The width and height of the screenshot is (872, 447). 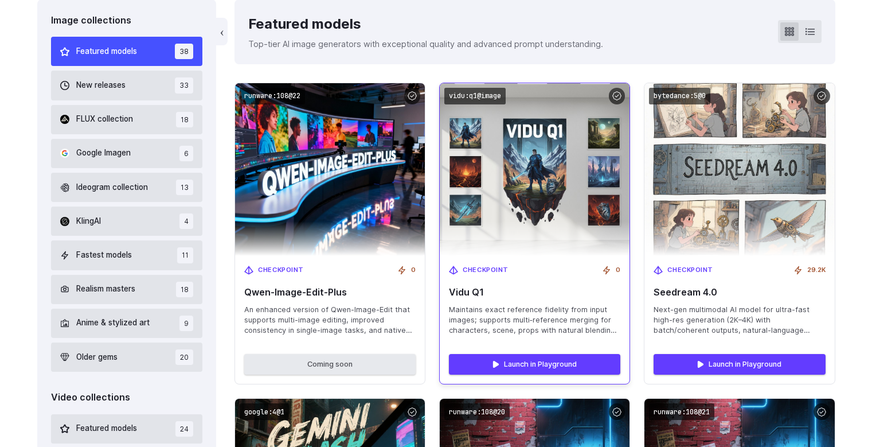 What do you see at coordinates (127, 187) in the screenshot?
I see `button: Ideogram collection 13` at bounding box center [127, 187].